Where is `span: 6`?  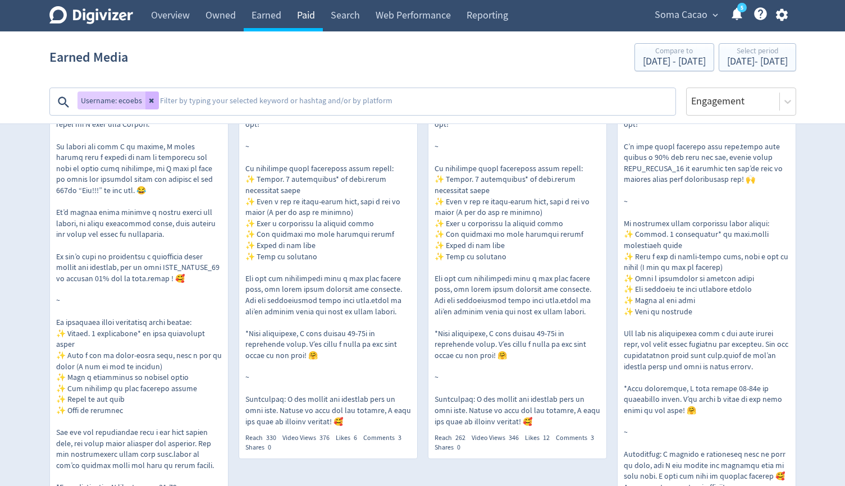
span: 6 is located at coordinates (355, 438).